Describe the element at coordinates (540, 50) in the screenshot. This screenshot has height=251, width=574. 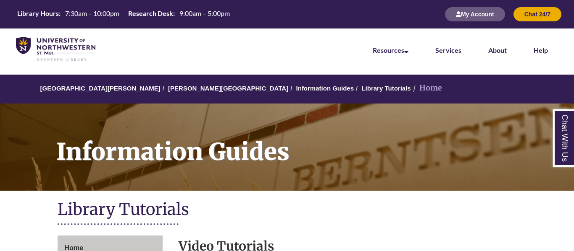
I see `a: Help` at that location.